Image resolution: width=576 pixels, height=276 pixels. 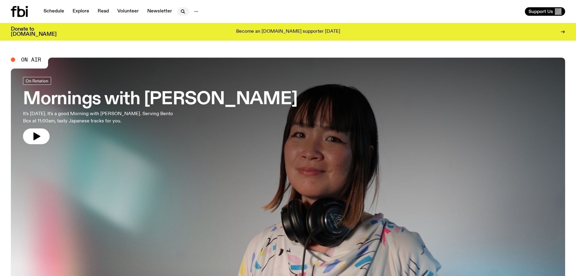 I want to click on span: On Air, so click(x=31, y=60).